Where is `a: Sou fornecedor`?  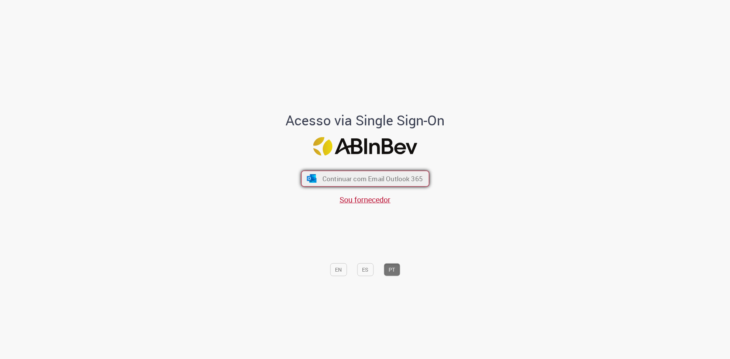
a: Sou fornecedor is located at coordinates (365, 199).